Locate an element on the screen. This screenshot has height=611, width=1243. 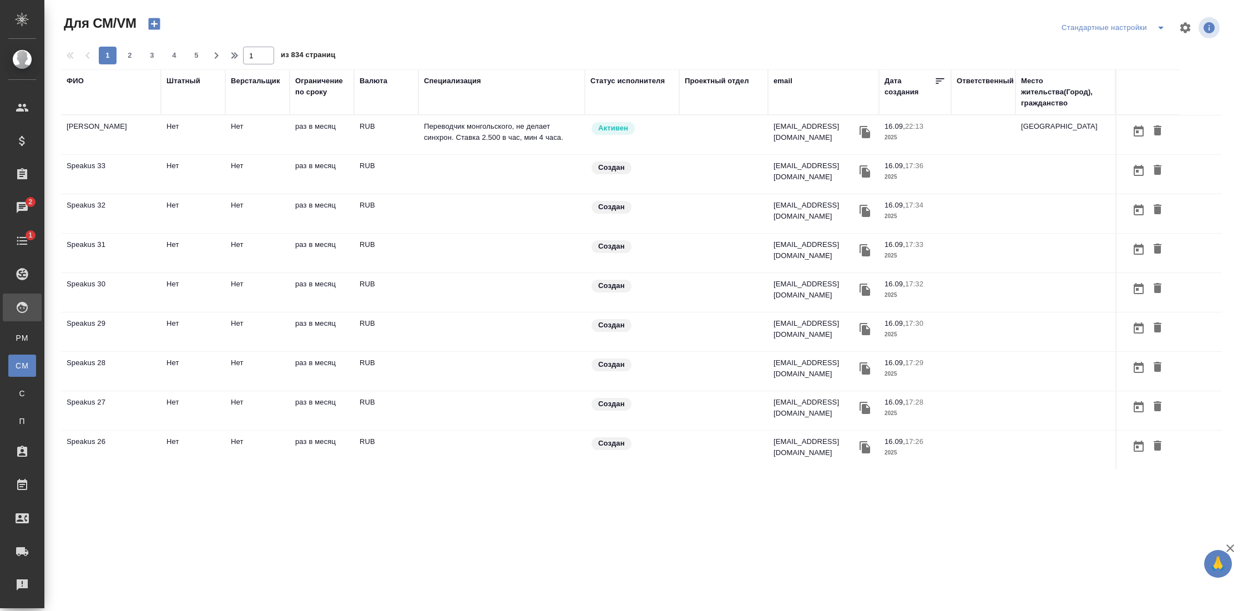
a: П is located at coordinates (22, 421).